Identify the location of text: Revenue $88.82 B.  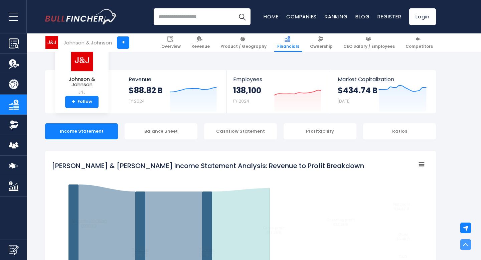
(207, 252).